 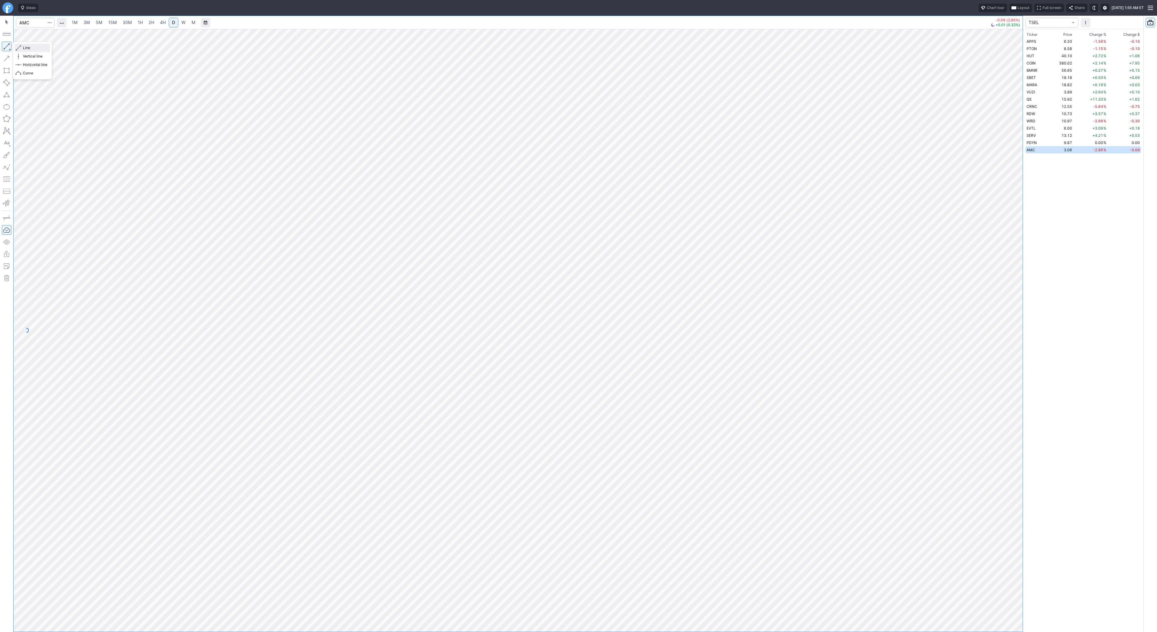 I want to click on button: Search, so click(x=50, y=23).